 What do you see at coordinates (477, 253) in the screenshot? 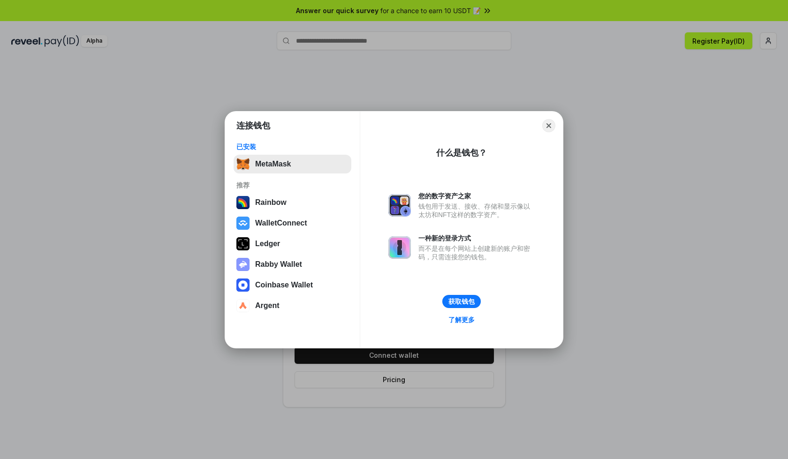
I see `div: 而不是在每个网站上创建新的账户和密码，只需连接您的钱包。` at bounding box center [477, 253].